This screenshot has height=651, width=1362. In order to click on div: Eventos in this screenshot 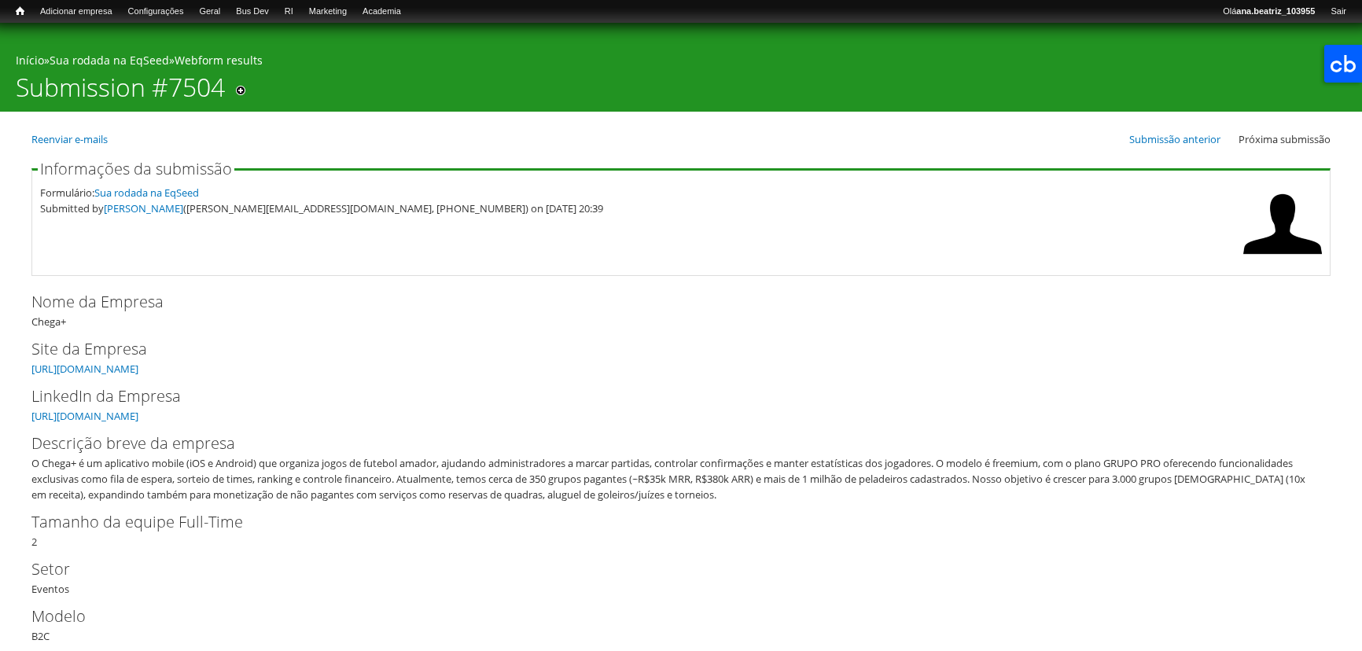, I will do `click(681, 577)`.